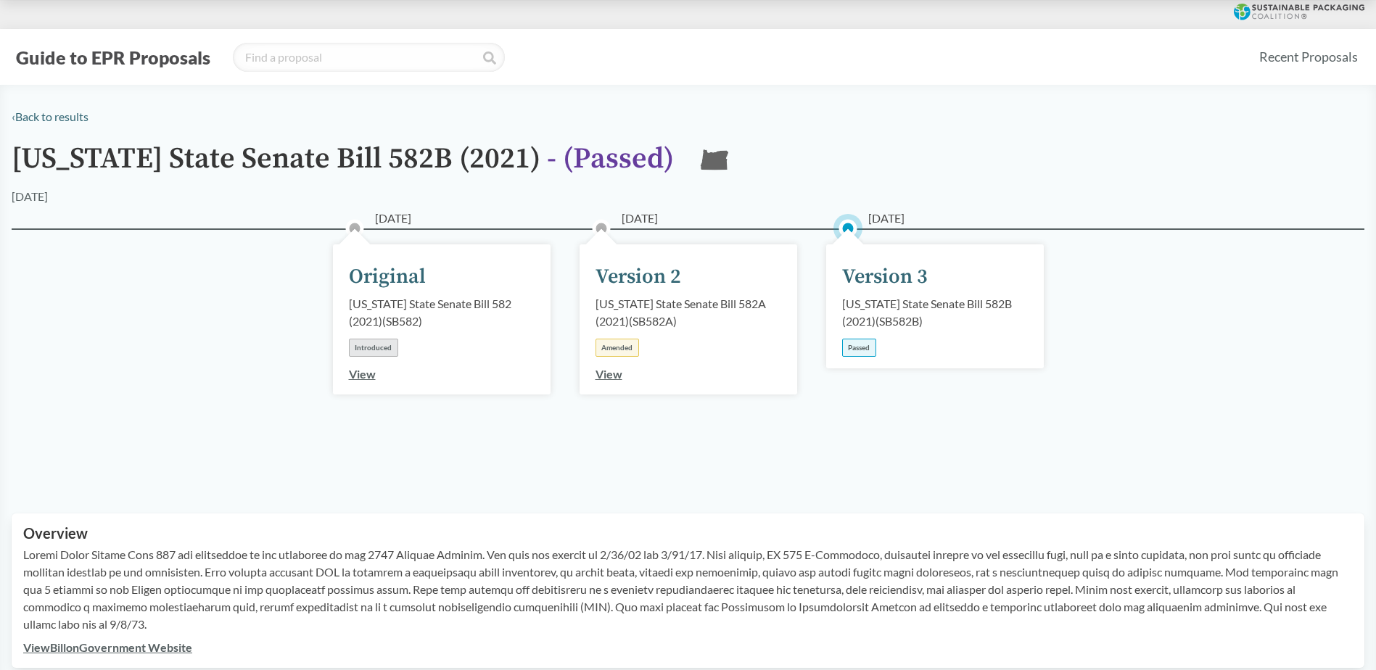  What do you see at coordinates (859, 348) in the screenshot?
I see `div: Passed` at bounding box center [859, 348].